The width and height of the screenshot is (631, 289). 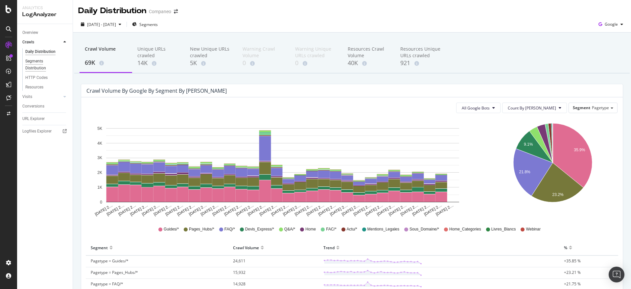 I want to click on text: 23.2%, so click(x=558, y=195).